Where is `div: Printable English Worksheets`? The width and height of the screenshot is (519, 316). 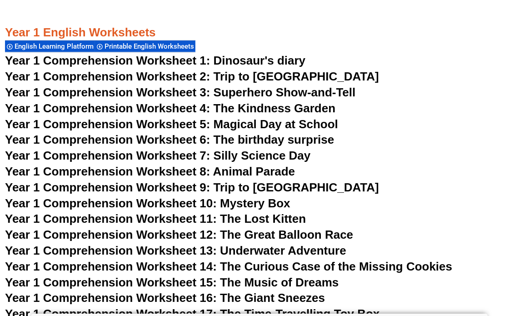 div: Printable English Worksheets is located at coordinates (145, 46).